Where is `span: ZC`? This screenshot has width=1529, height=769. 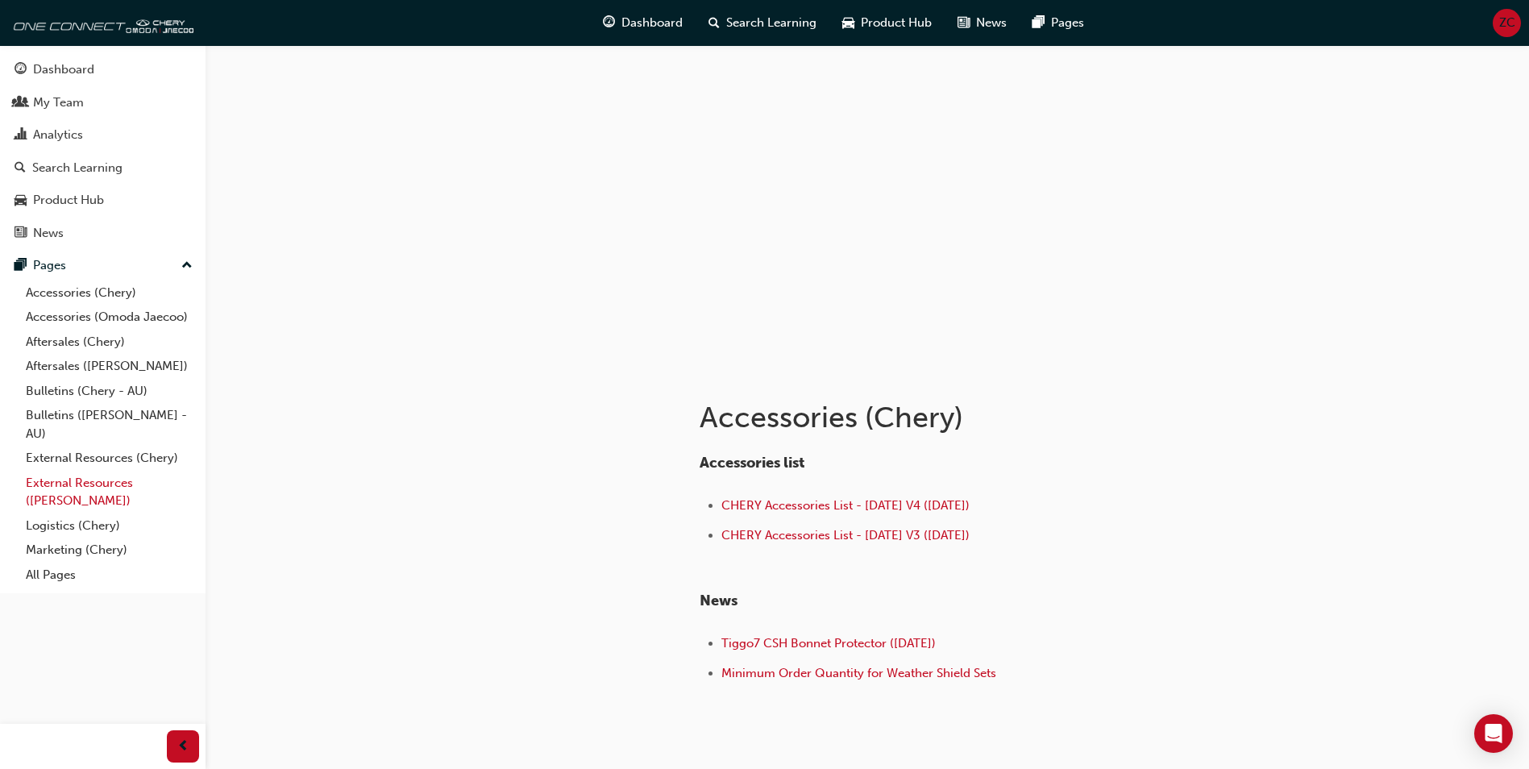
span: ZC is located at coordinates (1507, 23).